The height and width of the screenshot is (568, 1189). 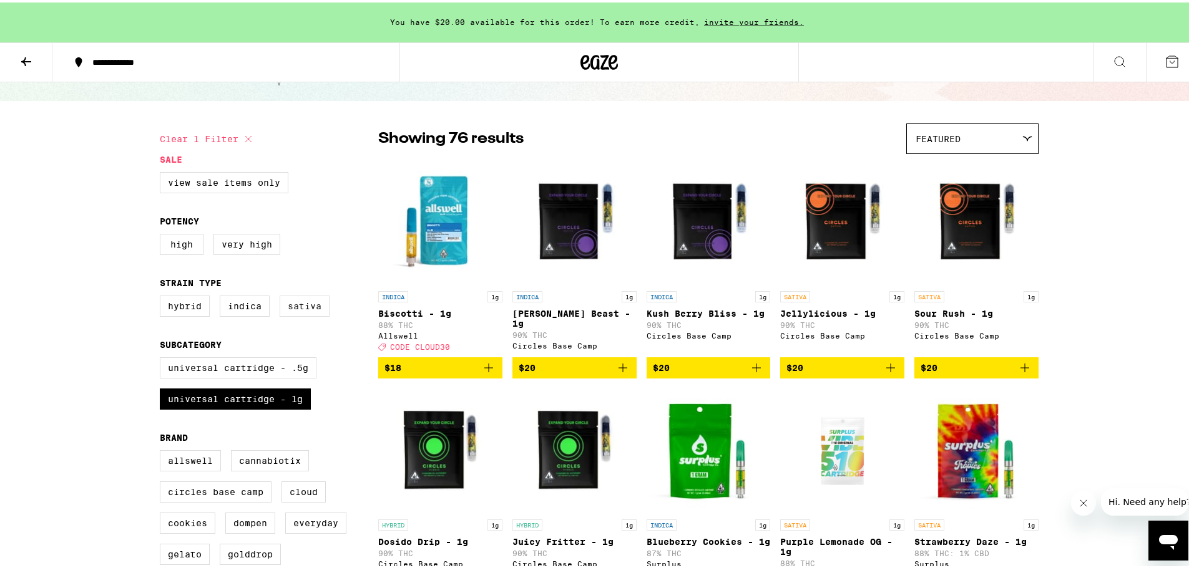 I want to click on span: invite your friends., so click(x=754, y=19).